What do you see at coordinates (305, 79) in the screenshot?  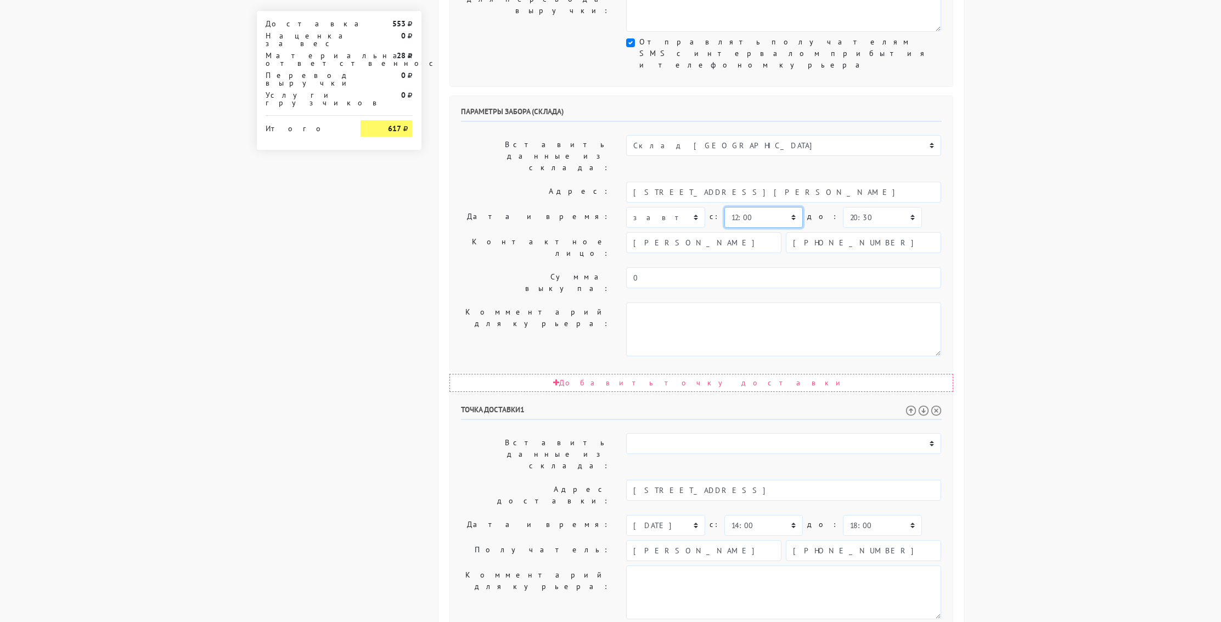 I see `div: Перевод выручки` at bounding box center [305, 79].